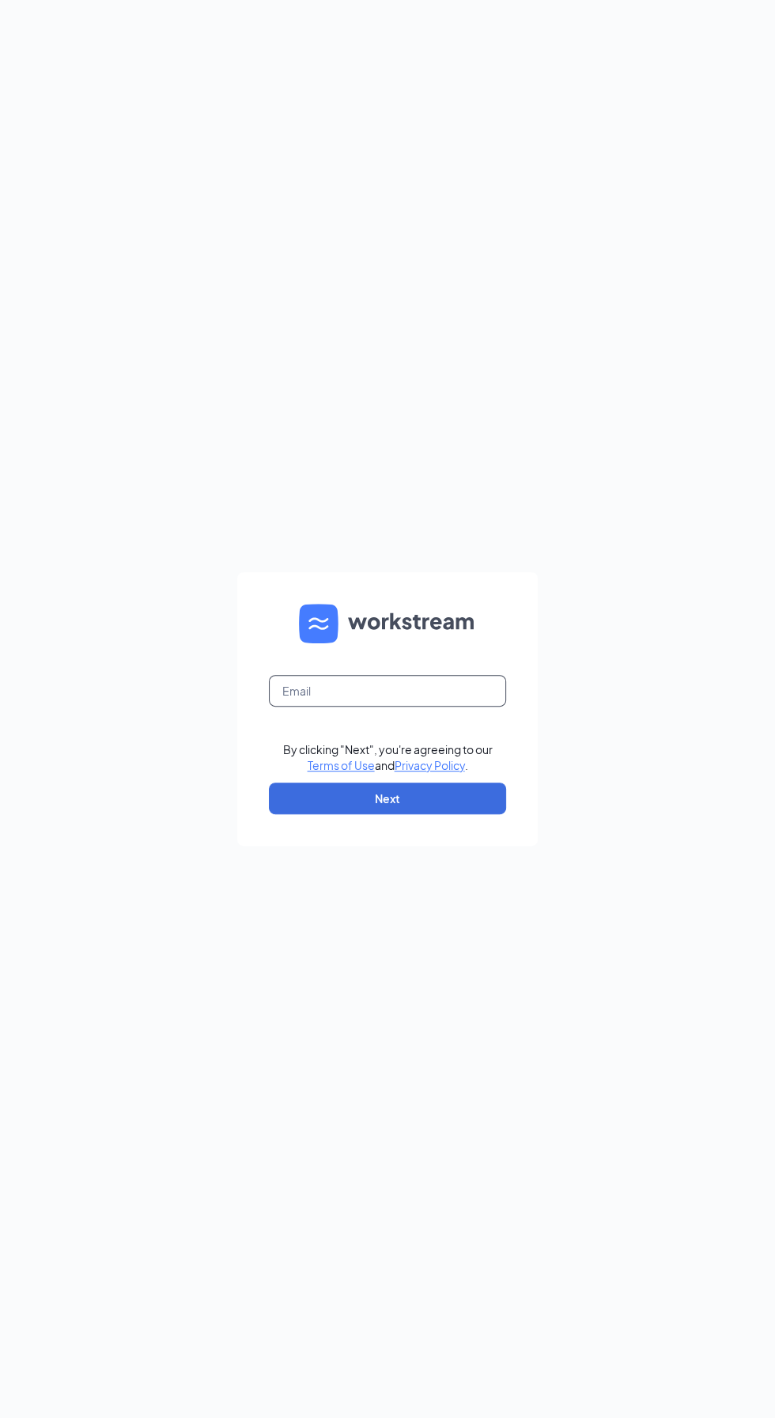 This screenshot has width=775, height=1418. What do you see at coordinates (388, 757) in the screenshot?
I see `div: By clicking "Next", you're agreeing to our and .` at bounding box center [388, 757].